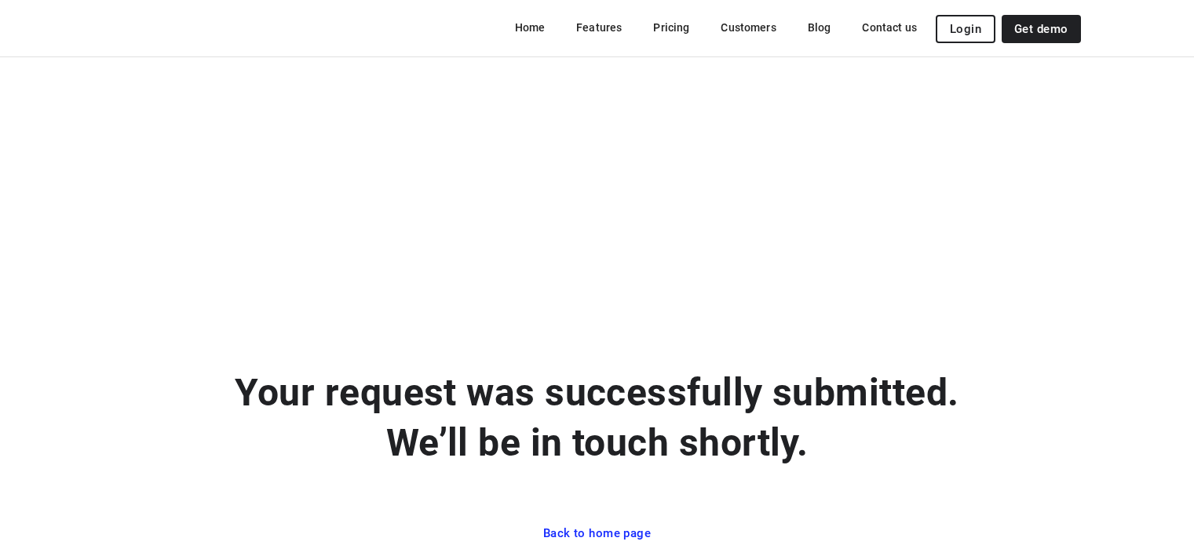 This screenshot has height=545, width=1194. What do you see at coordinates (671, 27) in the screenshot?
I see `a: Pricing` at bounding box center [671, 27].